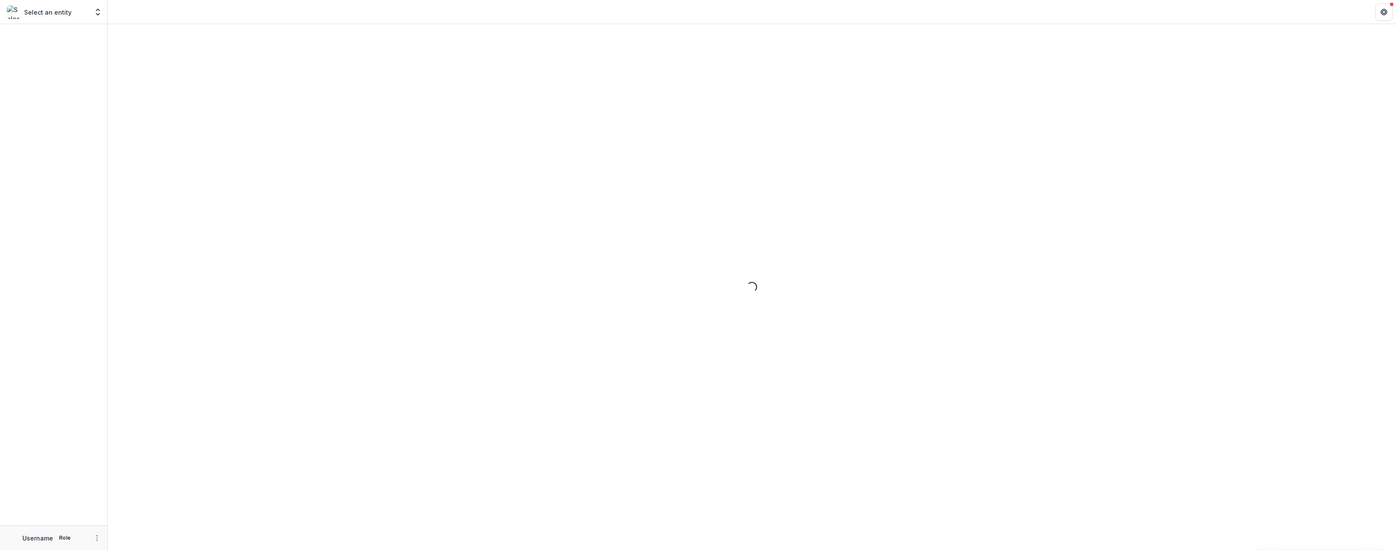  I want to click on button: More, so click(97, 538).